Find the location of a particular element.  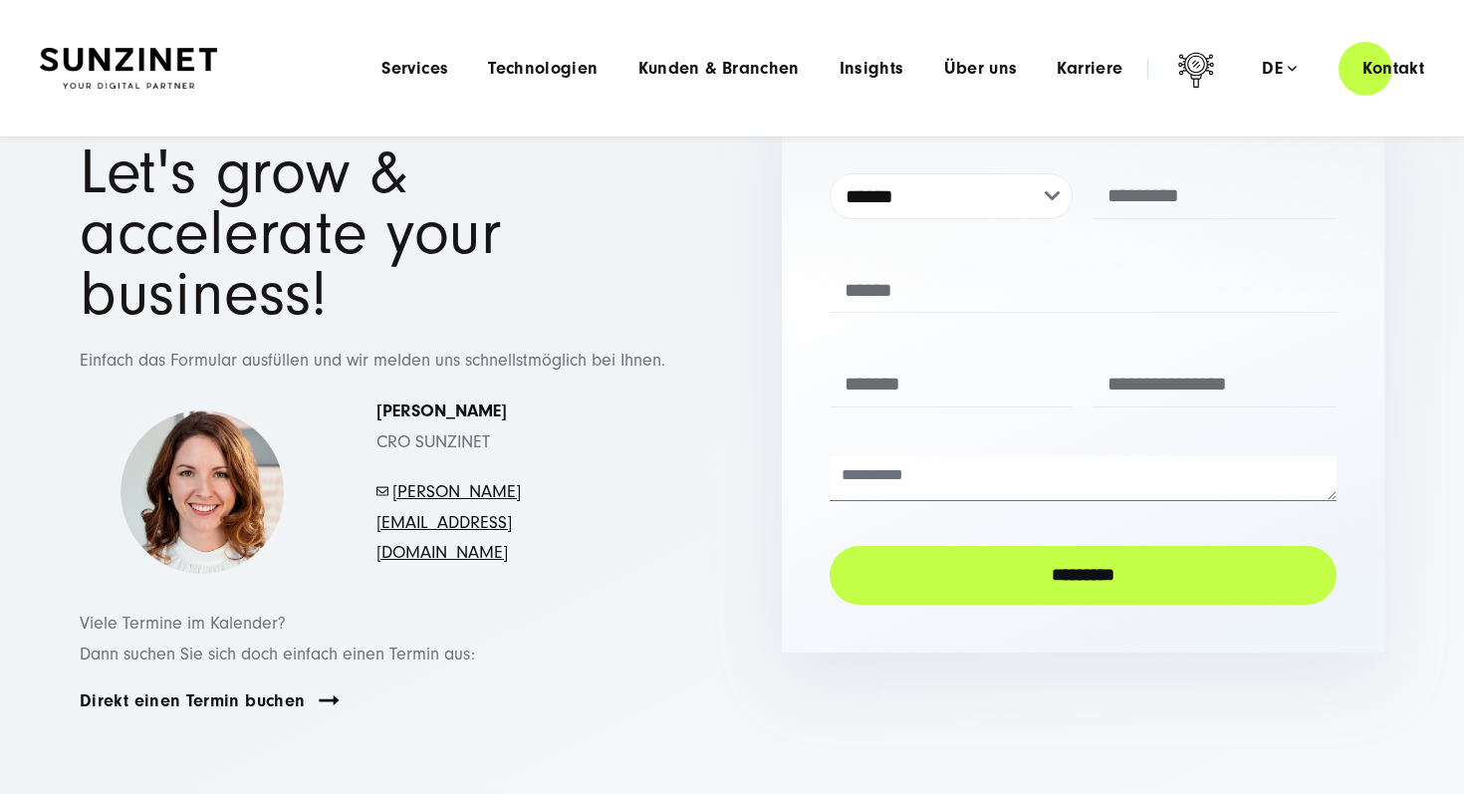

a: Direkt einen Termin buchen is located at coordinates (192, 700).